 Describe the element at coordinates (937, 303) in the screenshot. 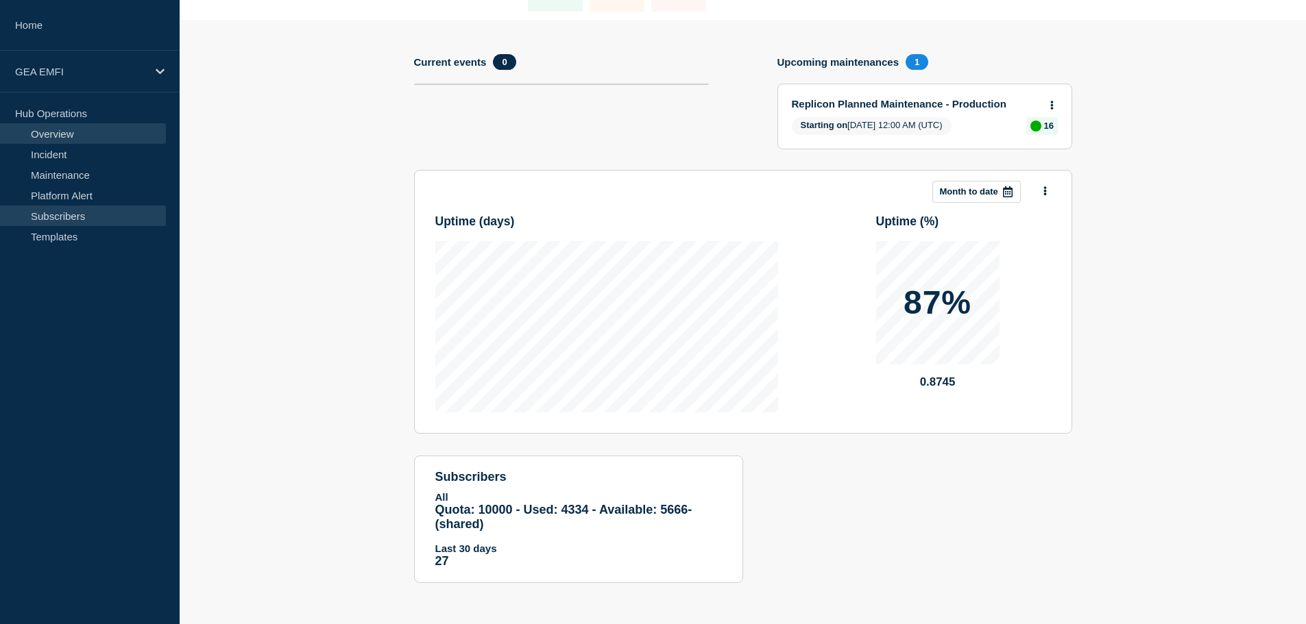

I see `p: 87%` at that location.